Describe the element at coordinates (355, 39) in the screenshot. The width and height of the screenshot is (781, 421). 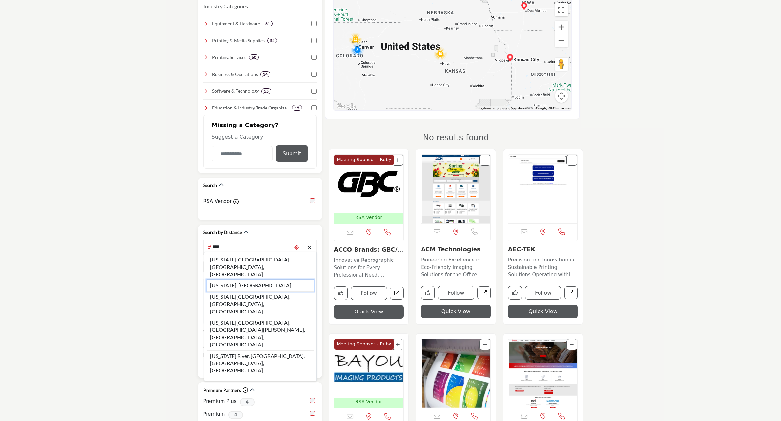
I see `div: Cluster of 11 locations (6 HQ, 5 Branches) Click to view companies` at that location.